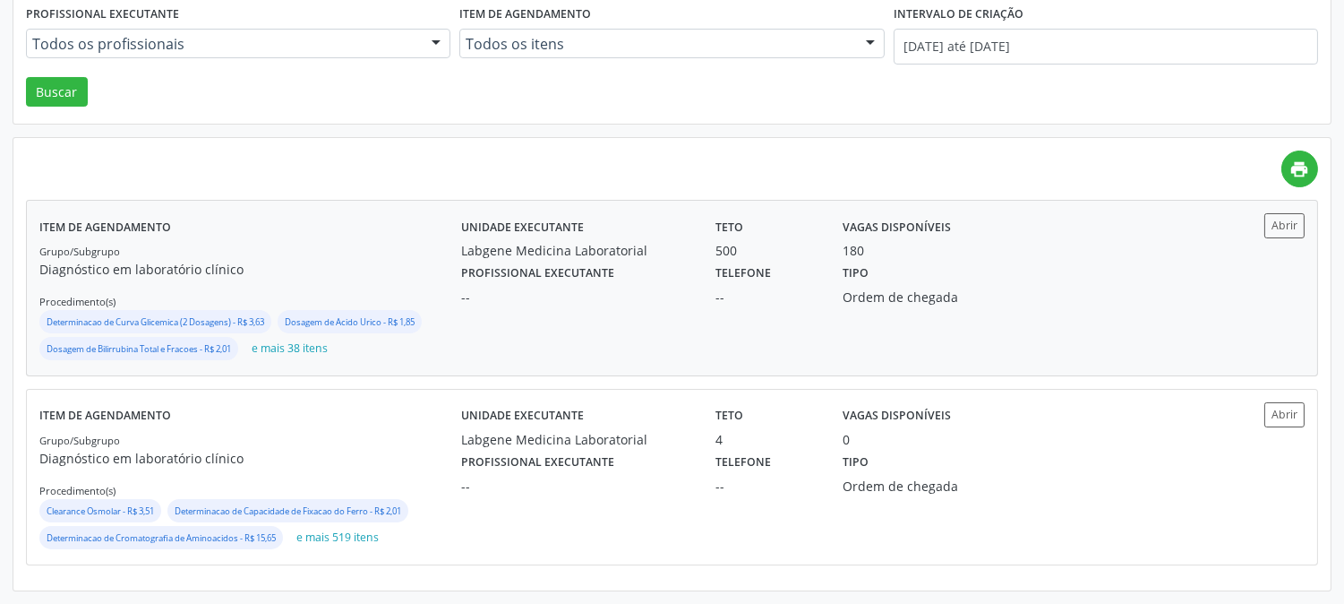  What do you see at coordinates (289, 348) in the screenshot?
I see `button: e mais 38 itens` at bounding box center [289, 348].